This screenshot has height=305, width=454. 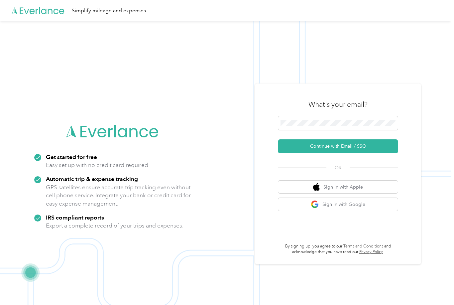 I want to click on img: google logo, so click(x=315, y=204).